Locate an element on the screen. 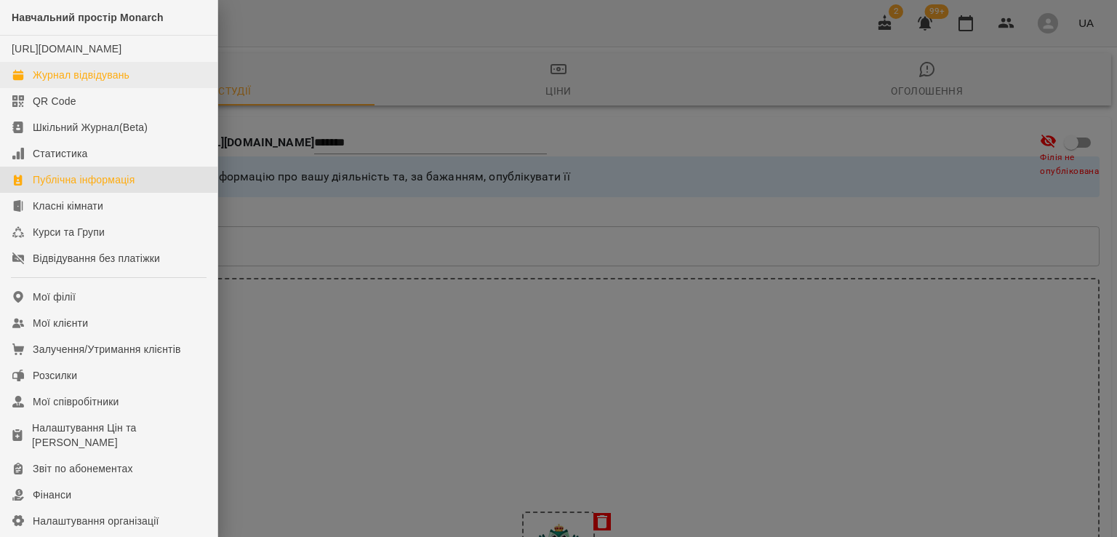 The image size is (1117, 537). div: Мої філії is located at coordinates (54, 297).